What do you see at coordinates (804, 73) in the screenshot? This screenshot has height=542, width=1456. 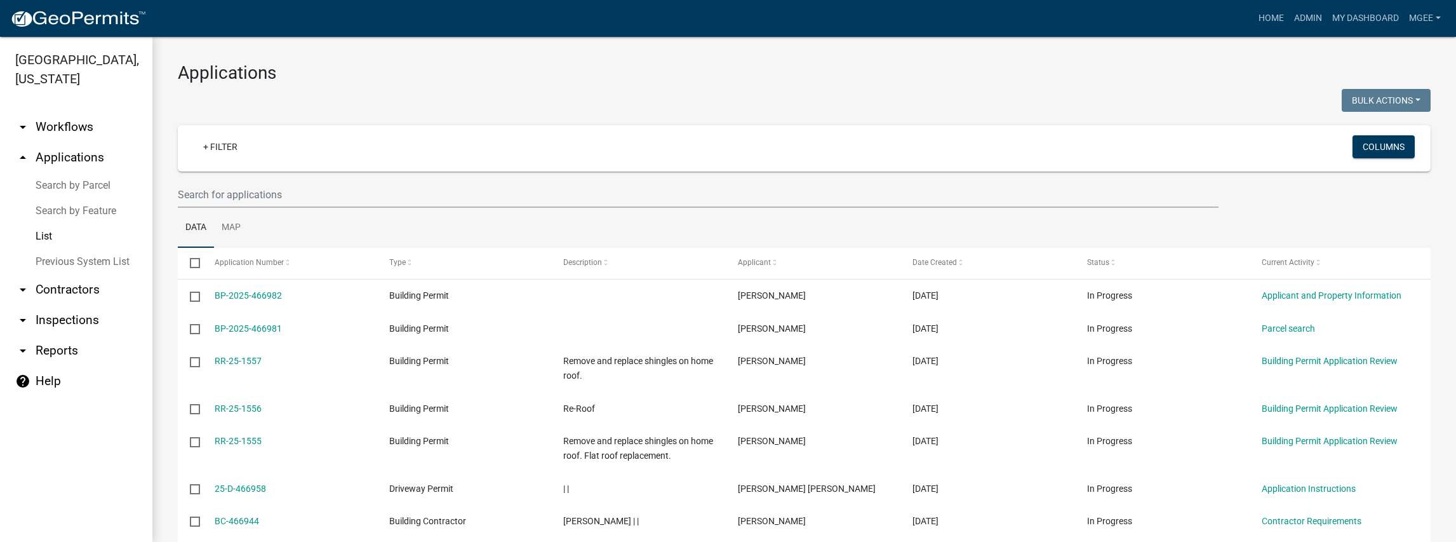 I see `h3: Applications` at bounding box center [804, 73].